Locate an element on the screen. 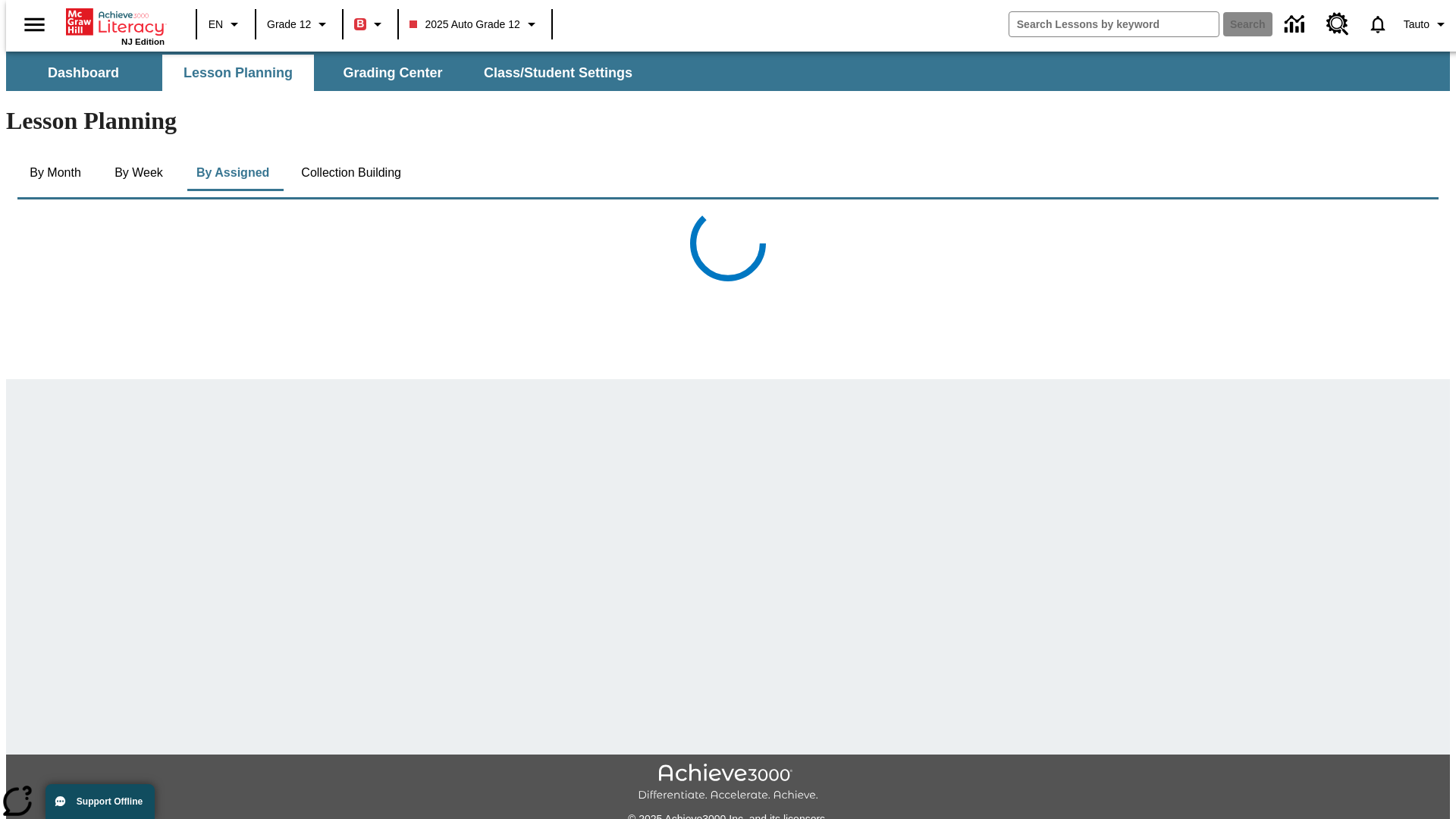 The height and width of the screenshot is (819, 1456). button: Lesson Planning is located at coordinates (239, 73).